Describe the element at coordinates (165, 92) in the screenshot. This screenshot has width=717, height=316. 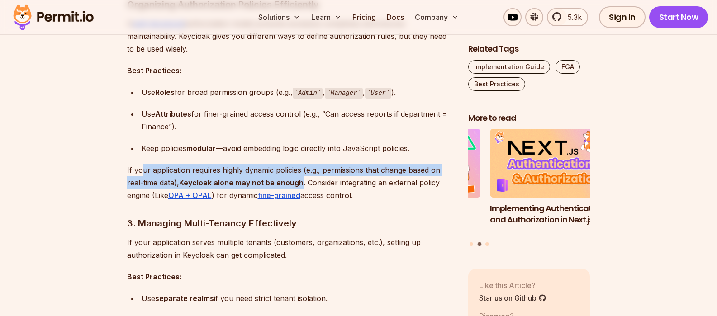
I see `strong: Roles` at that location.